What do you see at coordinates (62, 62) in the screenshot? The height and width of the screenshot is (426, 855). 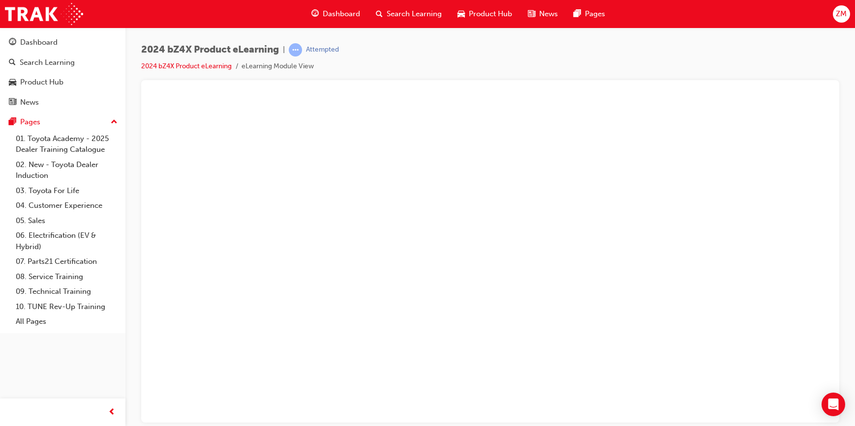 I see `a: Search Learning` at bounding box center [62, 62].